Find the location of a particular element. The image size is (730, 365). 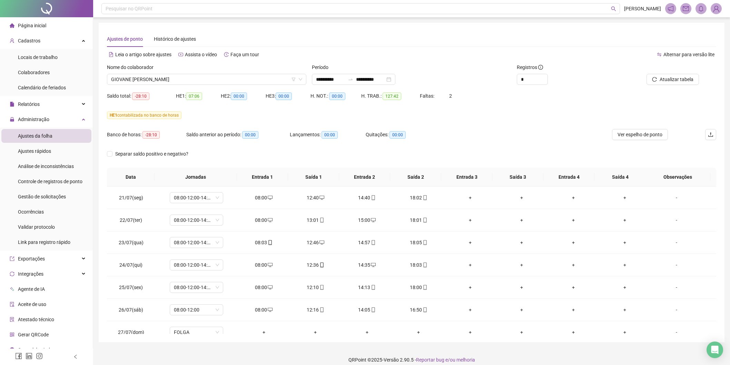

div: 12:40 is located at coordinates (315, 198).